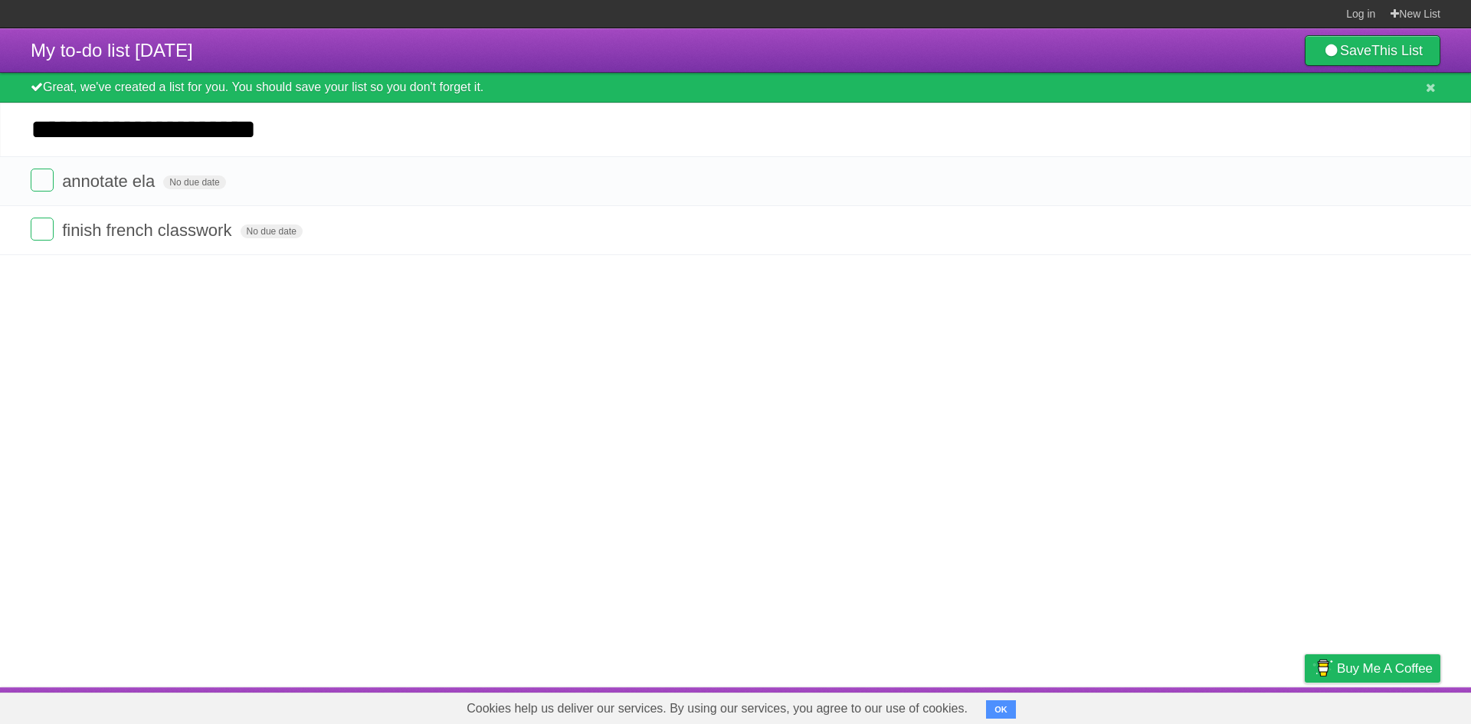 This screenshot has width=1471, height=724. I want to click on a: Buy me a coffee, so click(1373, 668).